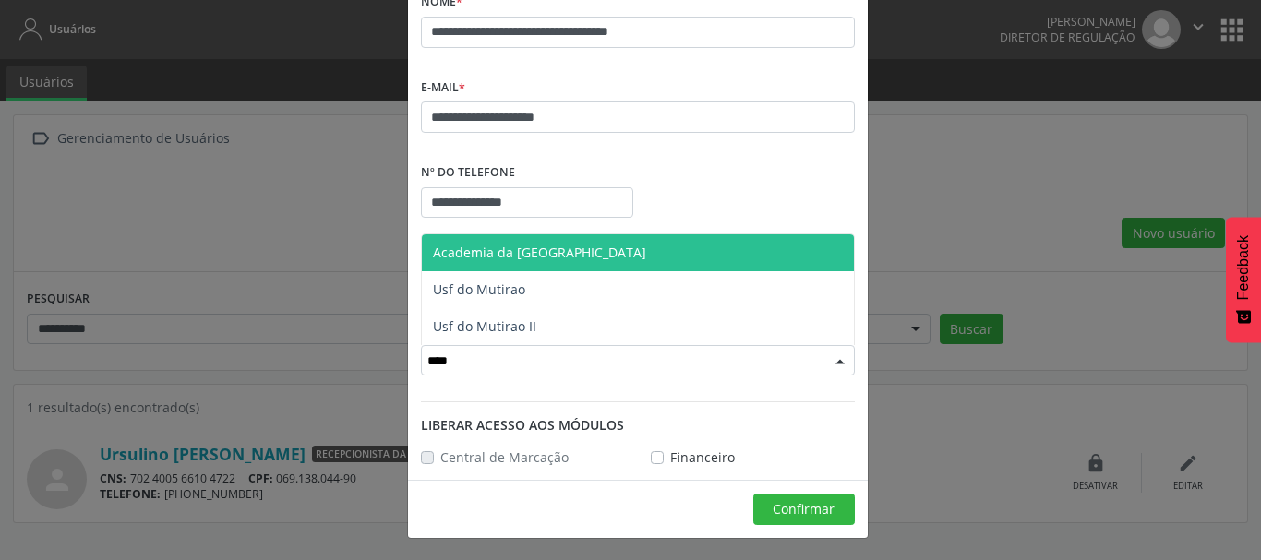 Image resolution: width=1261 pixels, height=560 pixels. I want to click on span: Usf do Mutirao, so click(479, 289).